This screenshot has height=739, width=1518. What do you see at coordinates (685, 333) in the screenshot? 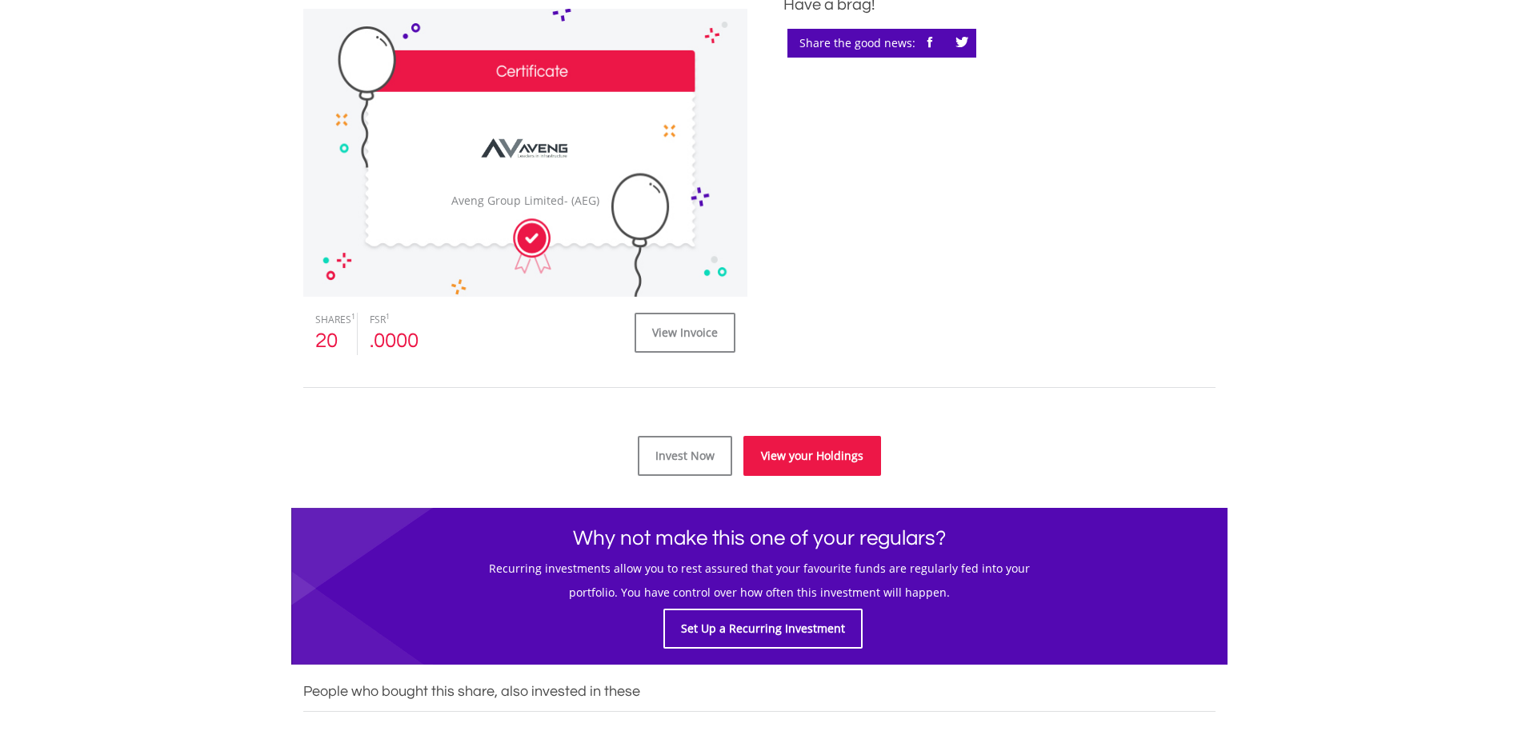
I see `a: View Invoice` at bounding box center [685, 333].